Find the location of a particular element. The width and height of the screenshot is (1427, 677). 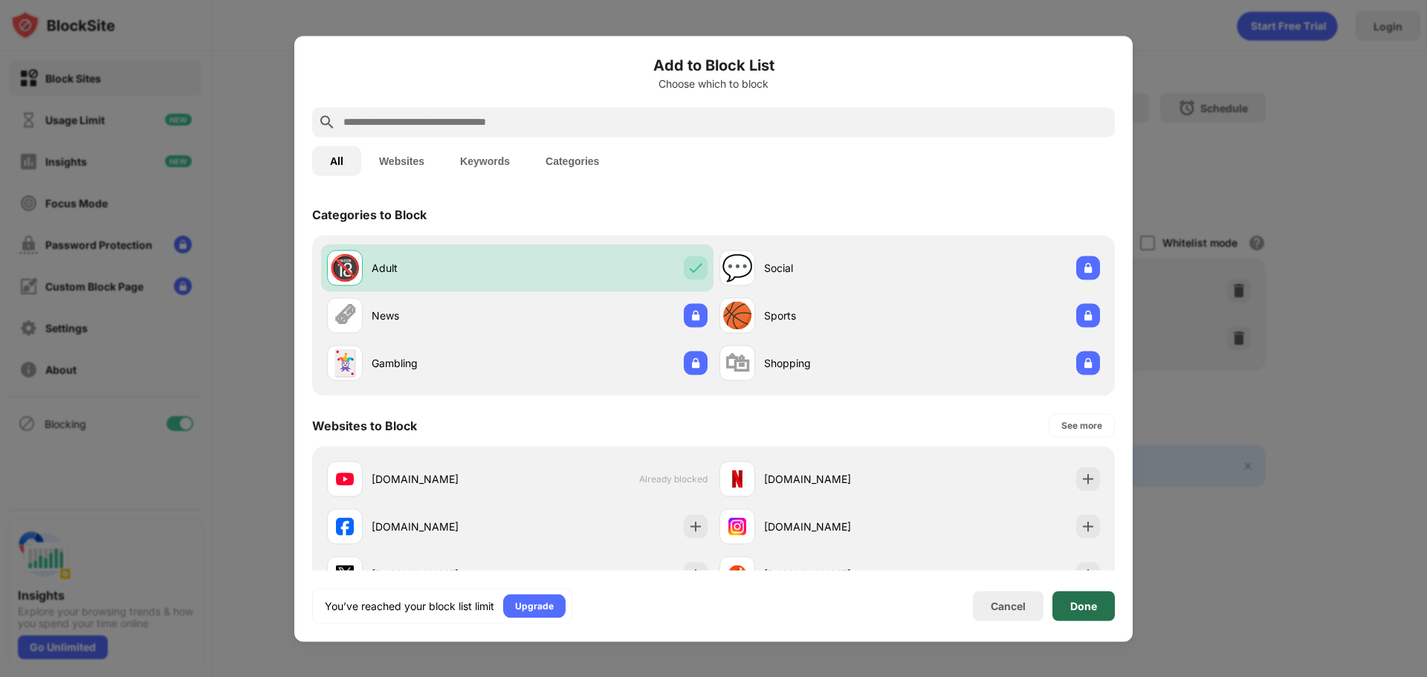

h6: Add to Block List is located at coordinates (713, 65).